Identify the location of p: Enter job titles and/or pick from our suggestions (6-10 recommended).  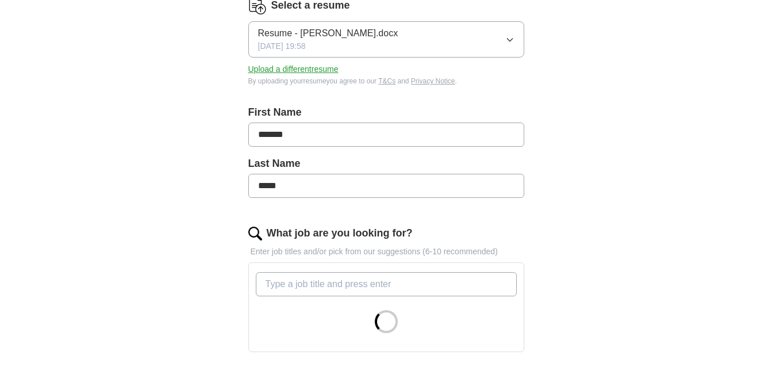
(386, 251).